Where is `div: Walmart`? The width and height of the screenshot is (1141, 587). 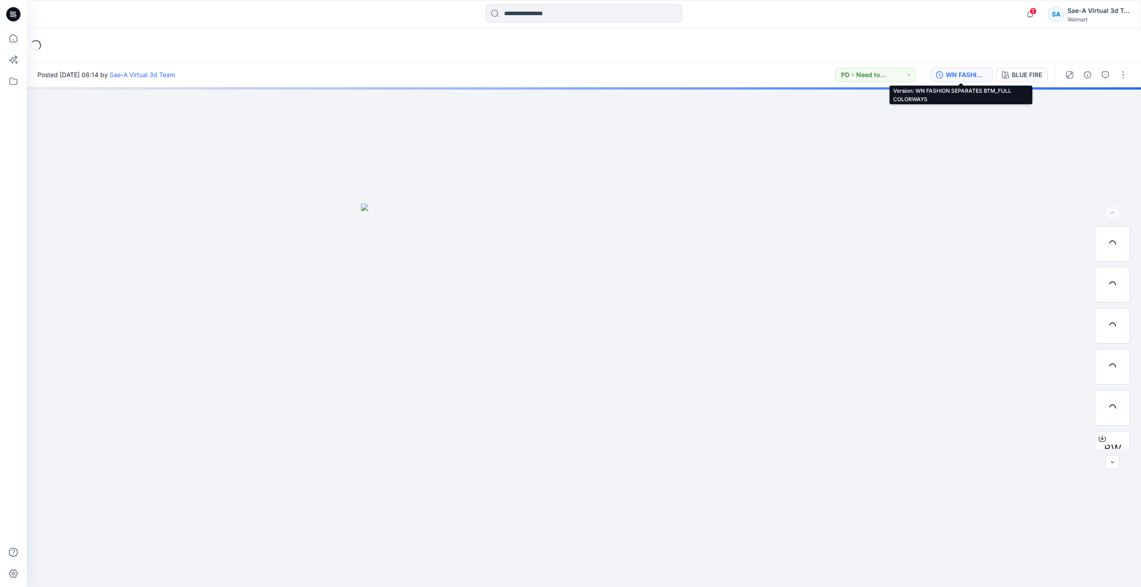
div: Walmart is located at coordinates (1099, 19).